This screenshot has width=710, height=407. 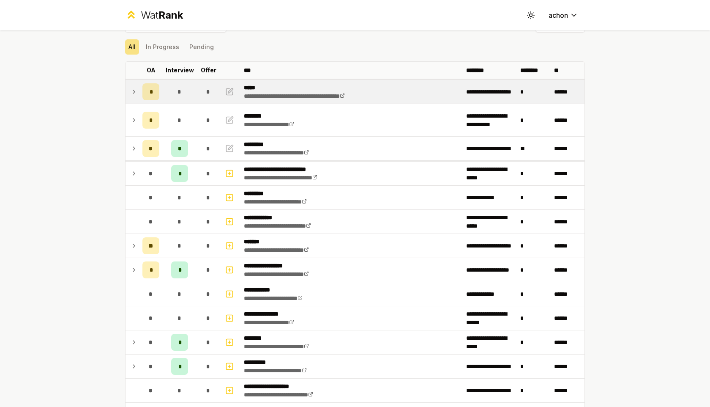 What do you see at coordinates (162, 47) in the screenshot?
I see `button: In Progress` at bounding box center [162, 47].